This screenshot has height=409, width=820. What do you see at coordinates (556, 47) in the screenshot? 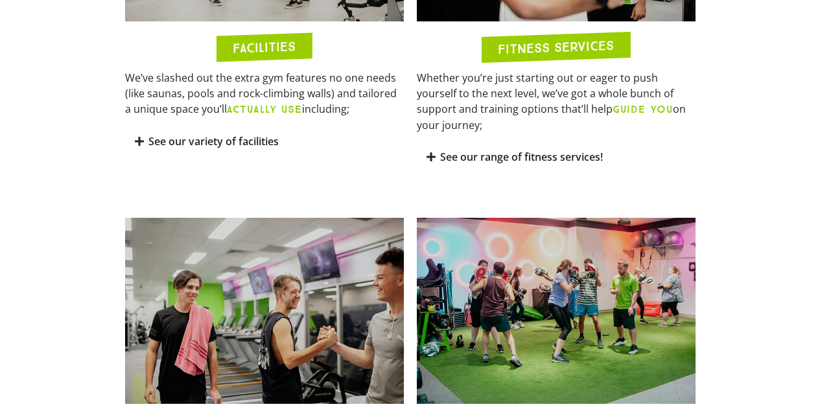
I see `h2: FITNESS SERVICES` at bounding box center [556, 47].